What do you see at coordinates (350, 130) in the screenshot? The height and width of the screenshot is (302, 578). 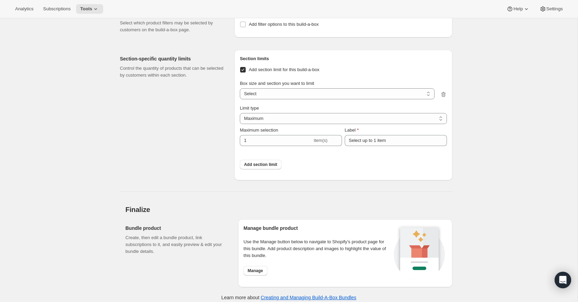 I see `span: Label` at bounding box center [350, 130].